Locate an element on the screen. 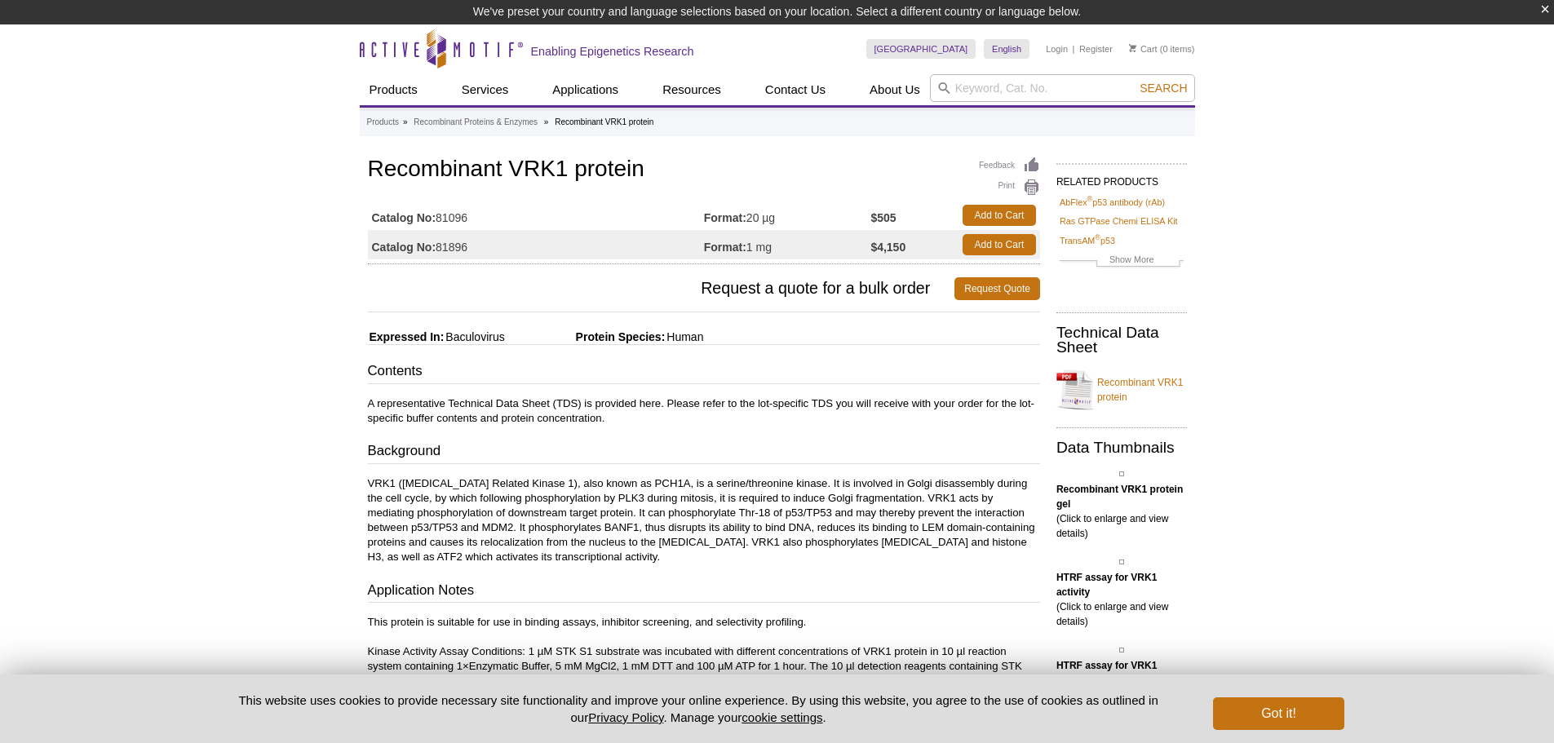 The image size is (1554, 743). a: AbFlex®p53 antibody (rAb) is located at coordinates (1112, 202).